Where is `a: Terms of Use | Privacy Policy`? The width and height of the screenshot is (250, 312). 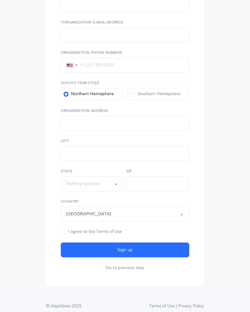 a: Terms of Use | Privacy Policy is located at coordinates (177, 306).